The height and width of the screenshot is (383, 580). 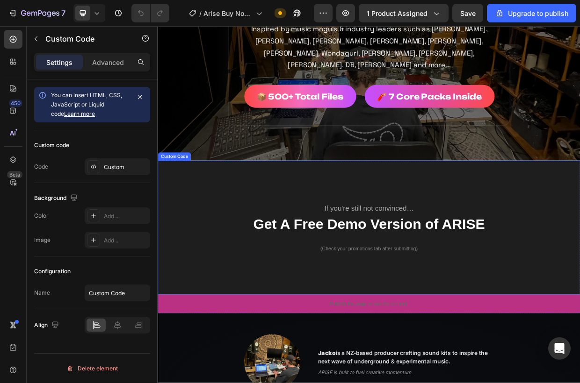 I want to click on div: Background, so click(x=57, y=198).